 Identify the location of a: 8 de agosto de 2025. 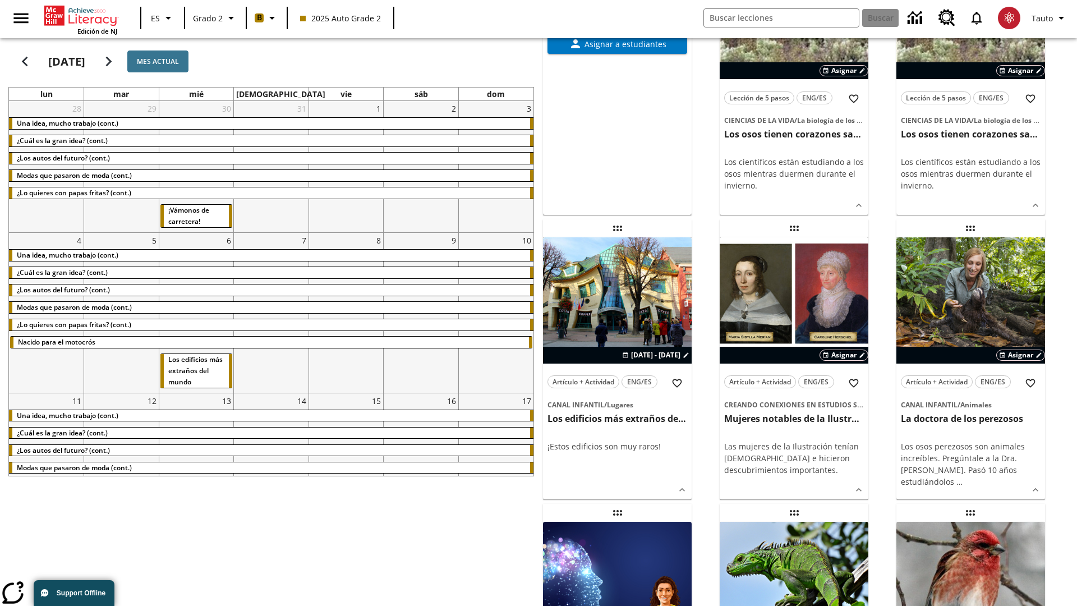
(378, 240).